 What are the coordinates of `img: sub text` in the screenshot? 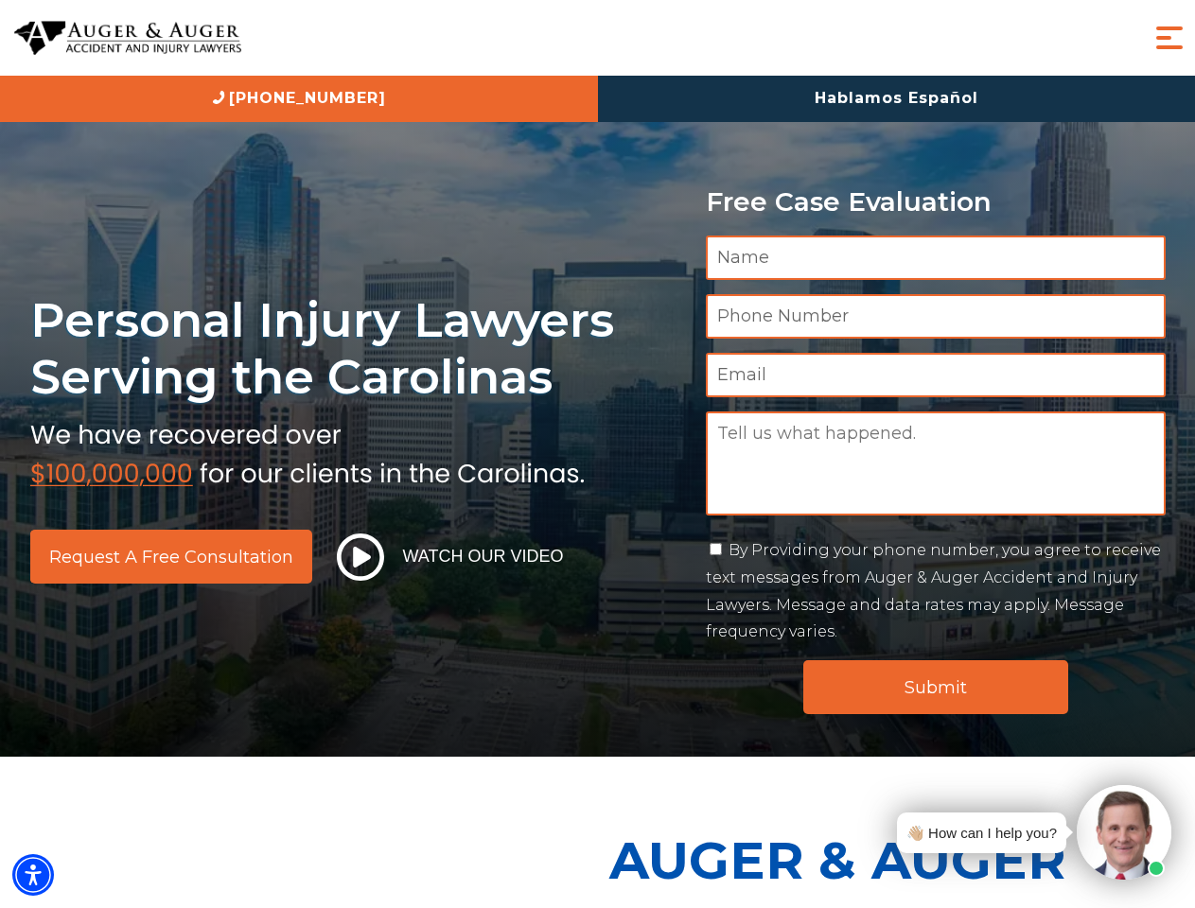 It's located at (308, 451).